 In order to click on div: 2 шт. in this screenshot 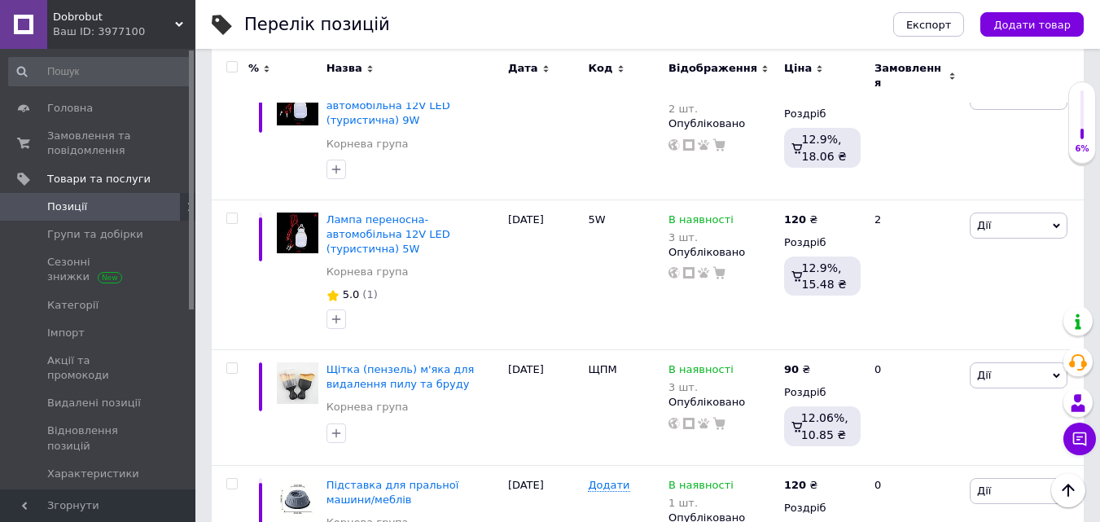, I will do `click(701, 108)`.